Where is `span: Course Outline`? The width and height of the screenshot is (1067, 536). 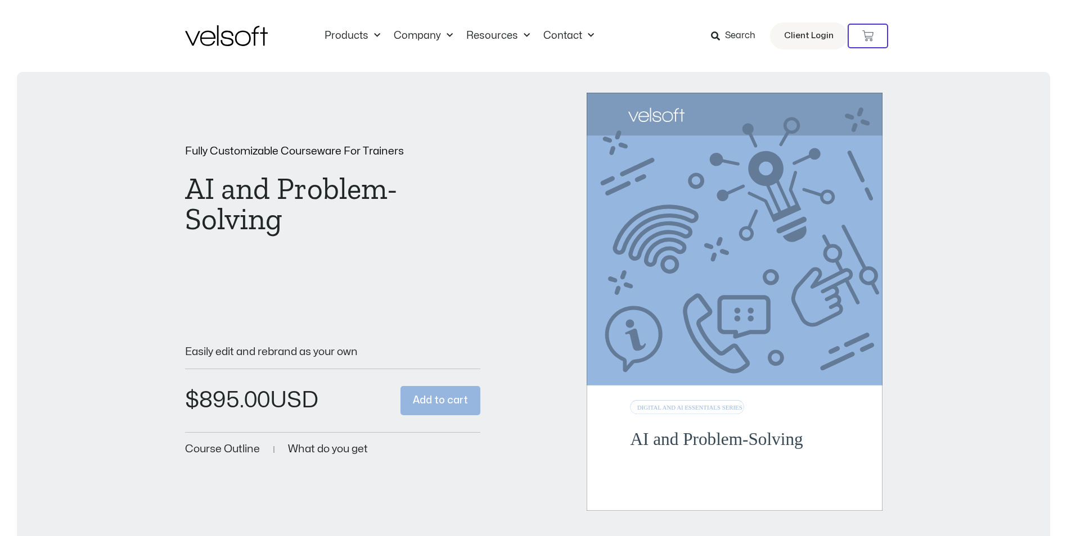 span: Course Outline is located at coordinates (222, 449).